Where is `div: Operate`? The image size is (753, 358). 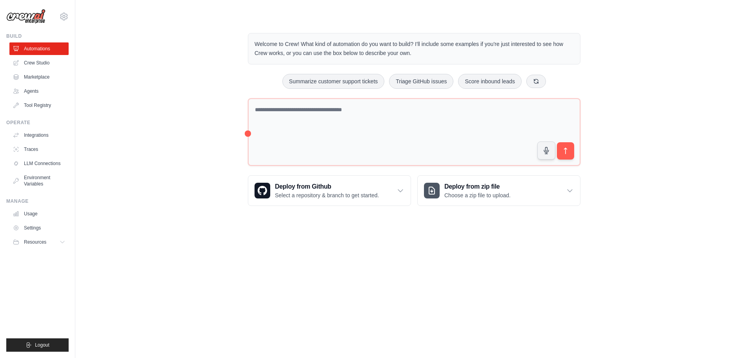 div: Operate is located at coordinates (37, 122).